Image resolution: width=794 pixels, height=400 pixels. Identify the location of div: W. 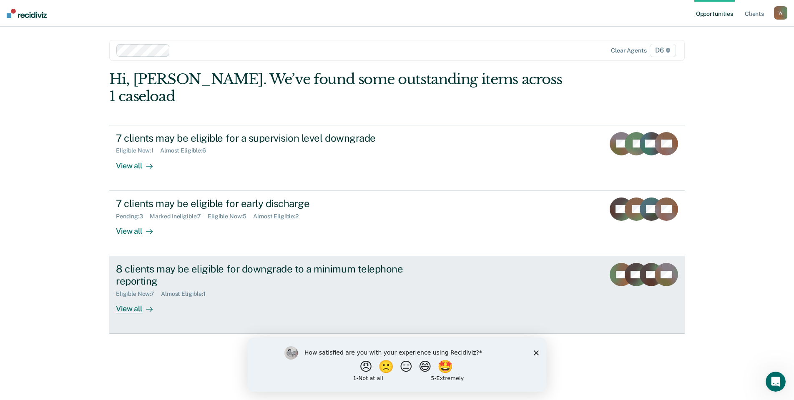
(780, 13).